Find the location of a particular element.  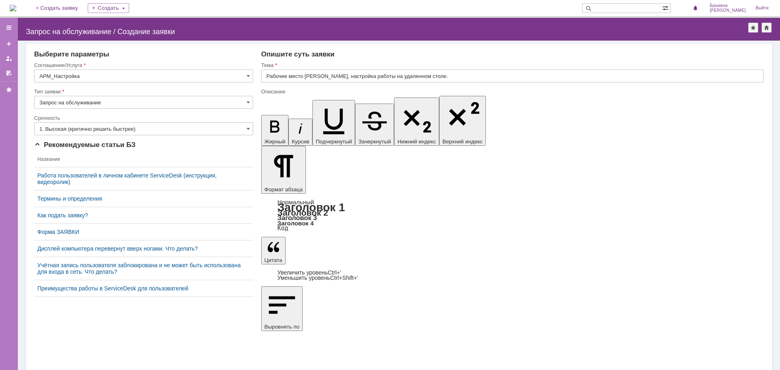

a: Мои заявки is located at coordinates (9, 58).